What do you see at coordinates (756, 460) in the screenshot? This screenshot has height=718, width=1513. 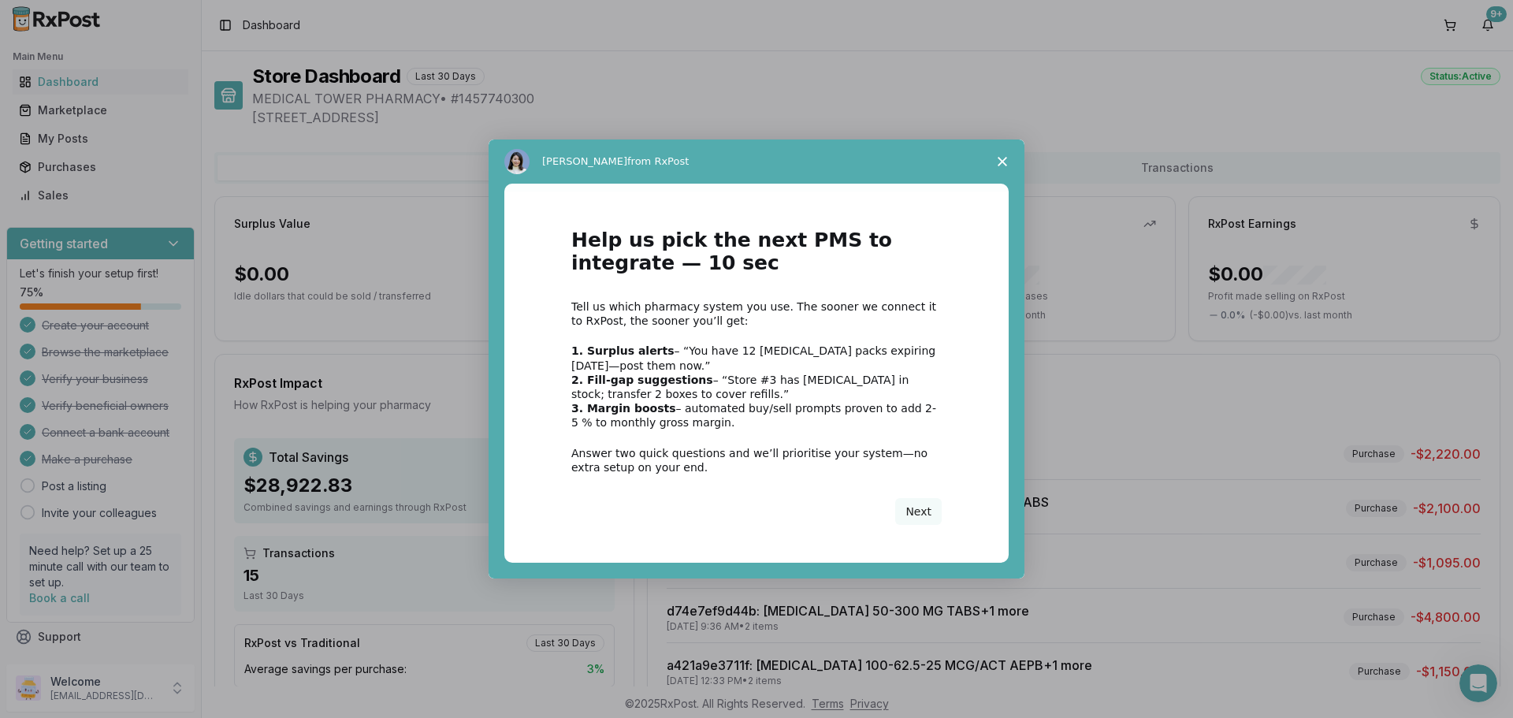 I see `div: Answer two quick questions and we’ll prioritise your system—no extra setup on your end.` at bounding box center [756, 460].